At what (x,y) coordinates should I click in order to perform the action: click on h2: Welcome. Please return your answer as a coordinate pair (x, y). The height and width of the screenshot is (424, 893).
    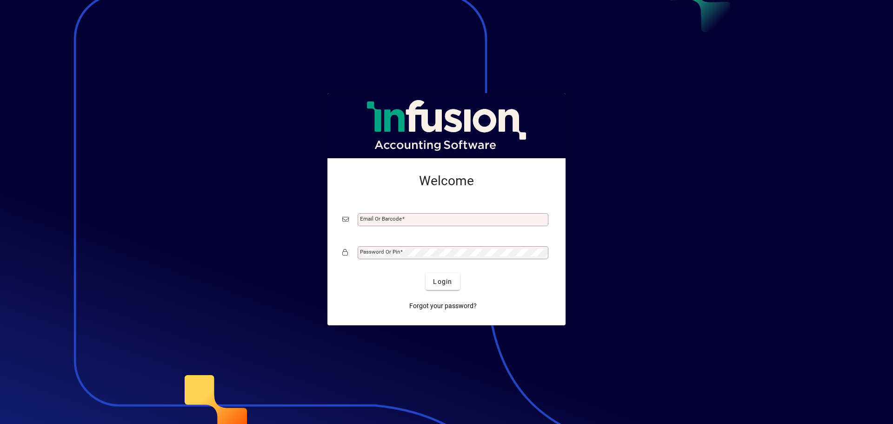
    Looking at the image, I should click on (446, 181).